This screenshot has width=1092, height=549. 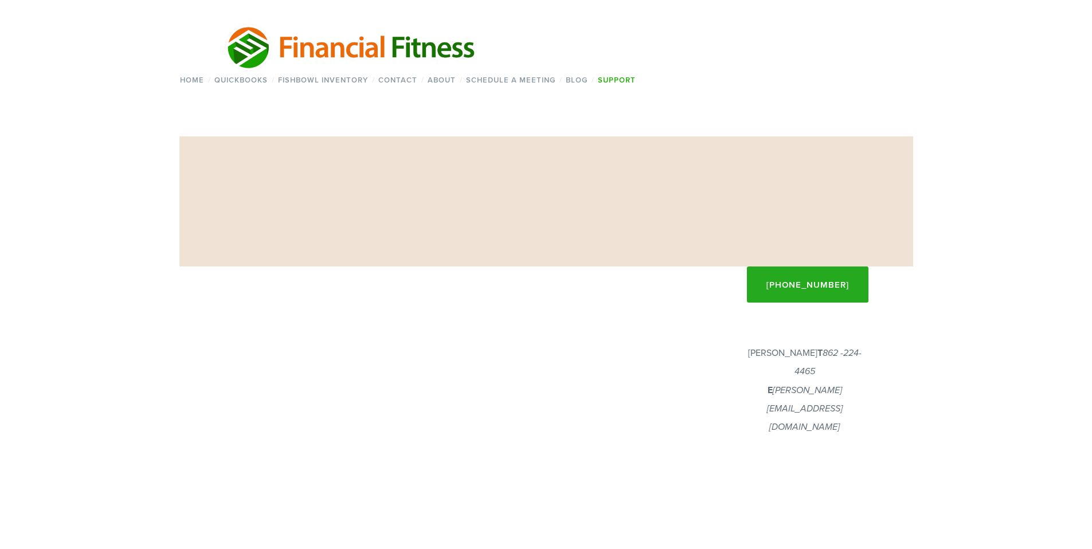 What do you see at coordinates (577, 80) in the screenshot?
I see `a: Blog` at bounding box center [577, 80].